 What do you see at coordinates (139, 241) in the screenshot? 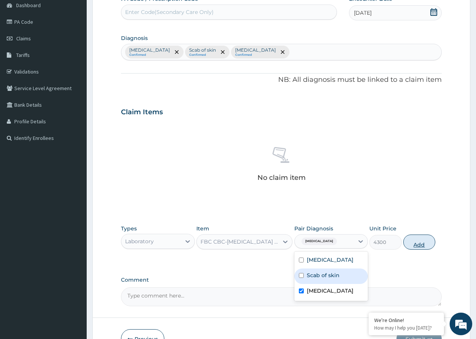
I see `div: Laboratory` at bounding box center [139, 241].